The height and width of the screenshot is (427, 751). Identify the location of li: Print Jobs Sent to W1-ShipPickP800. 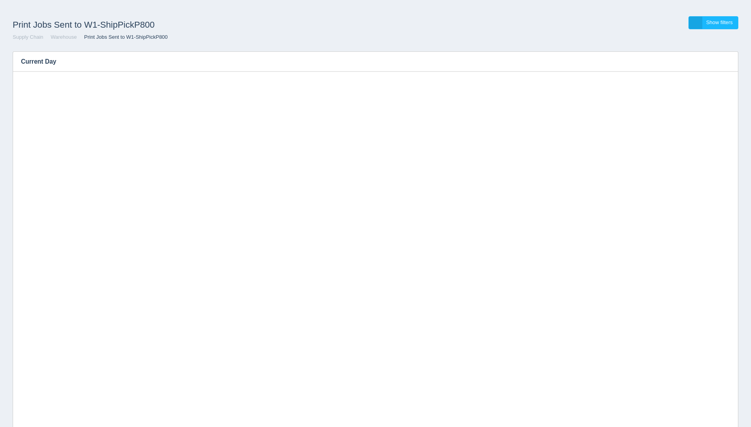
(123, 37).